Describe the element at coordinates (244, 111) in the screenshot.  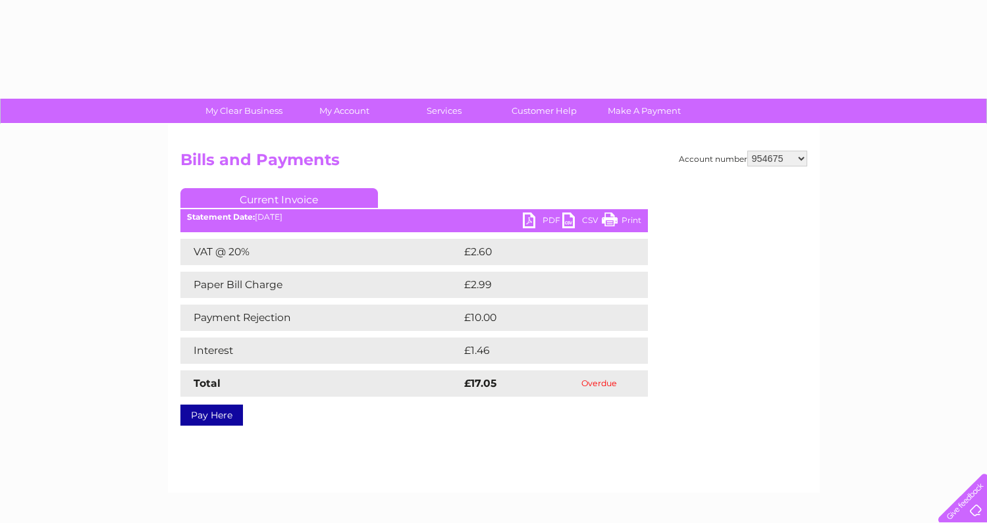
I see `a: My Clear Business` at that location.